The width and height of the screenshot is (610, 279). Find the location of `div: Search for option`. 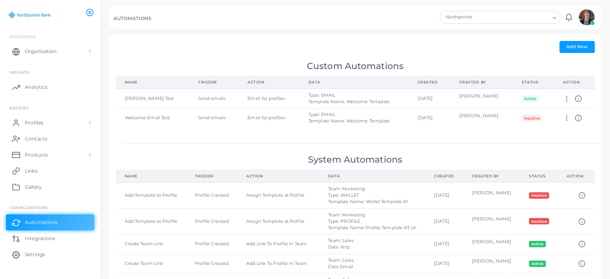

div: Search for option is located at coordinates (500, 17).